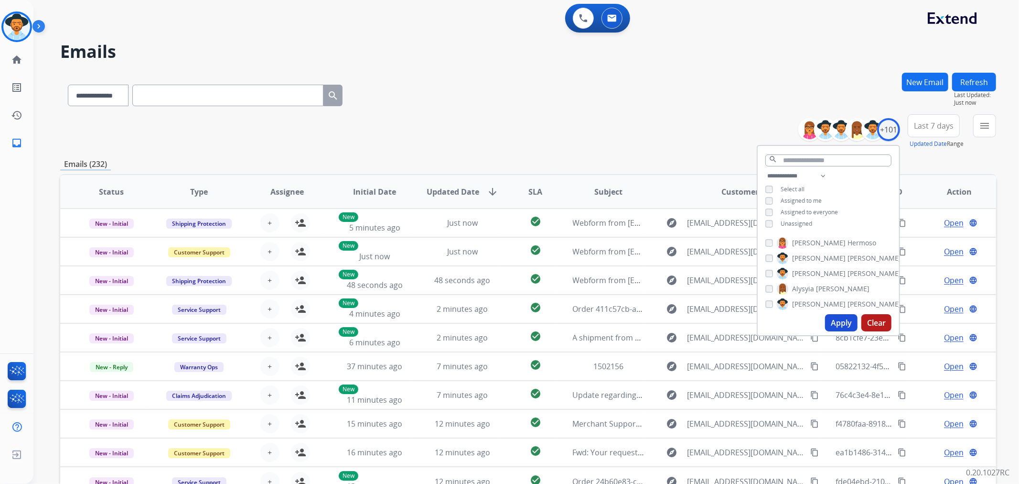 The width and height of the screenshot is (1019, 484). Describe the element at coordinates (199, 424) in the screenshot. I see `span: Customer Support` at that location.